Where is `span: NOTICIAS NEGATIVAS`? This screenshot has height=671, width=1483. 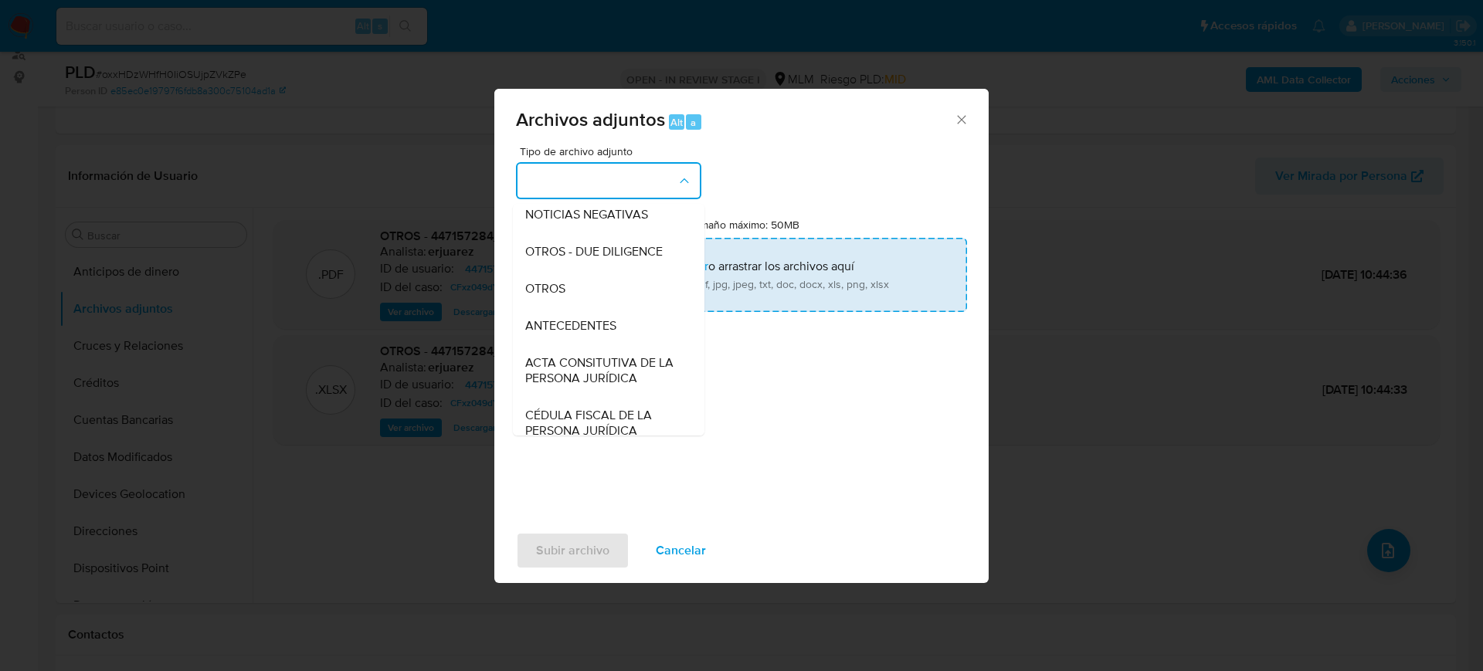
span: NOTICIAS NEGATIVAS is located at coordinates (586, 215).